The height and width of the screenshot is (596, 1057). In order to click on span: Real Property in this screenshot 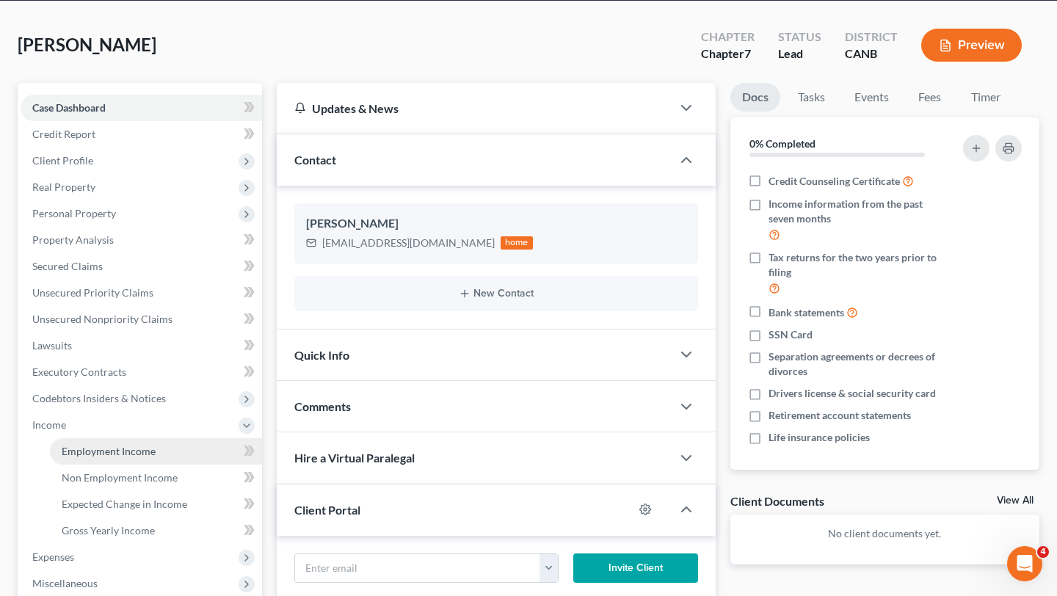, I will do `click(64, 186)`.